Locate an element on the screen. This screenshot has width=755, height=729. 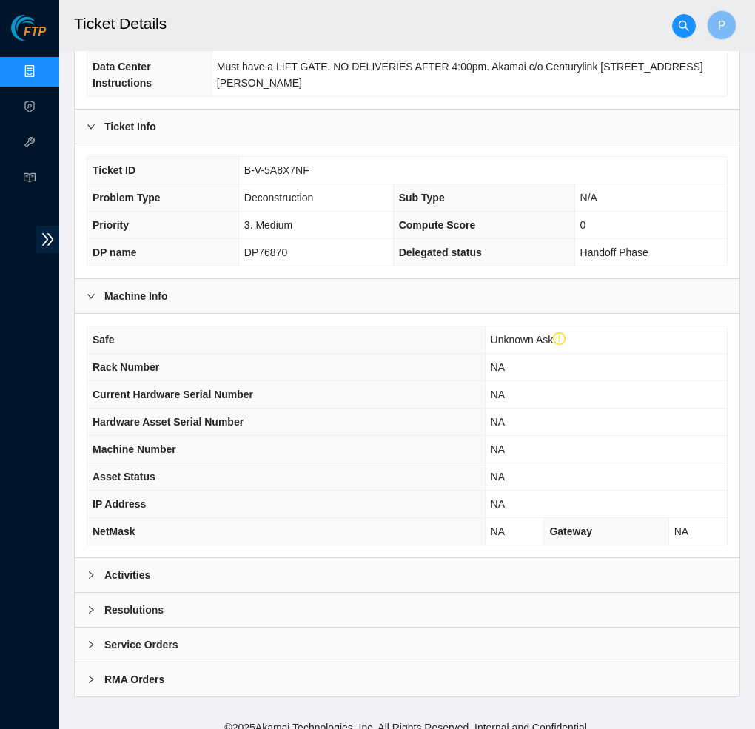
span: Safe is located at coordinates (104, 340).